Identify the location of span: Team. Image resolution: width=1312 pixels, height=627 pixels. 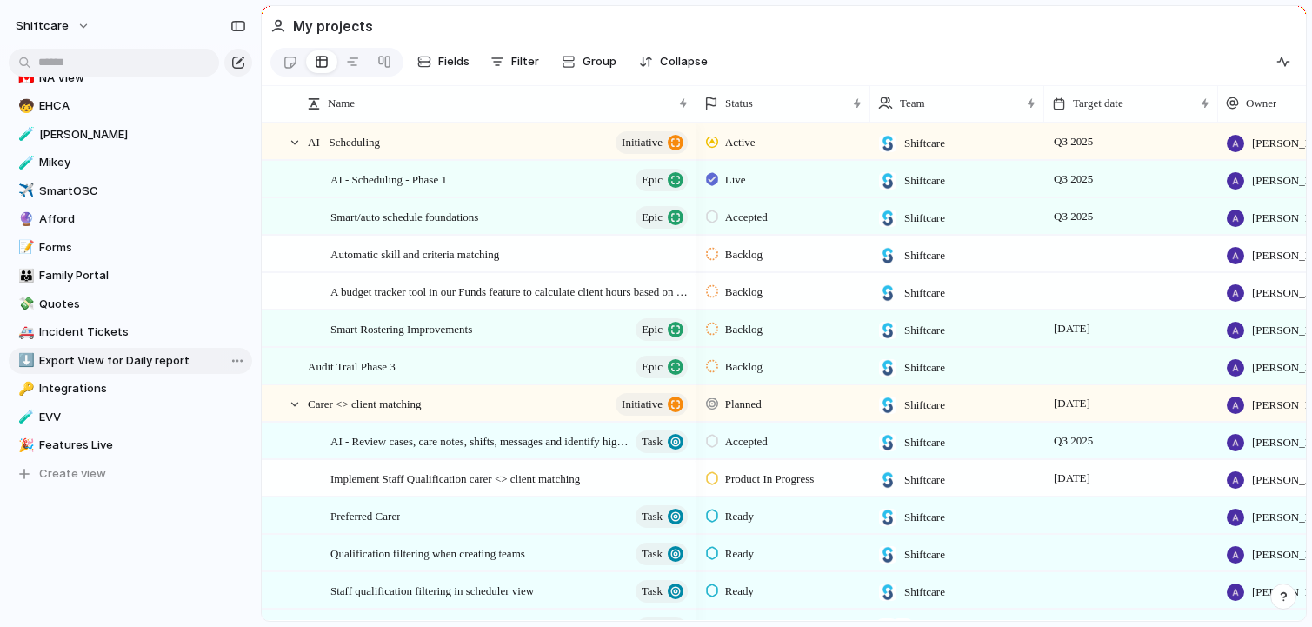
(912, 103).